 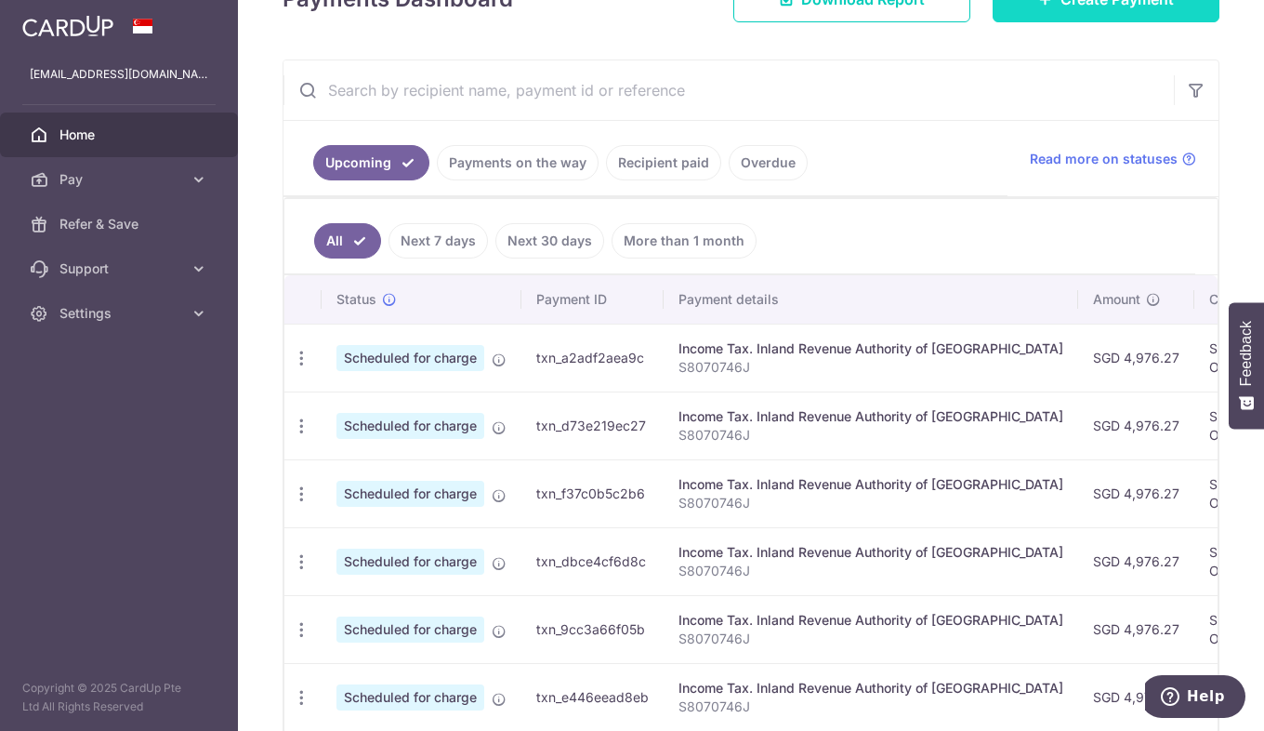 I want to click on a: Next 30 days, so click(x=549, y=241).